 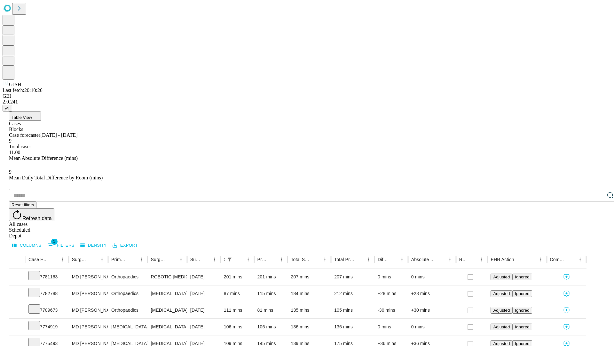 What do you see at coordinates (383, 259) in the screenshot?
I see `div: Difference` at bounding box center [383, 259].